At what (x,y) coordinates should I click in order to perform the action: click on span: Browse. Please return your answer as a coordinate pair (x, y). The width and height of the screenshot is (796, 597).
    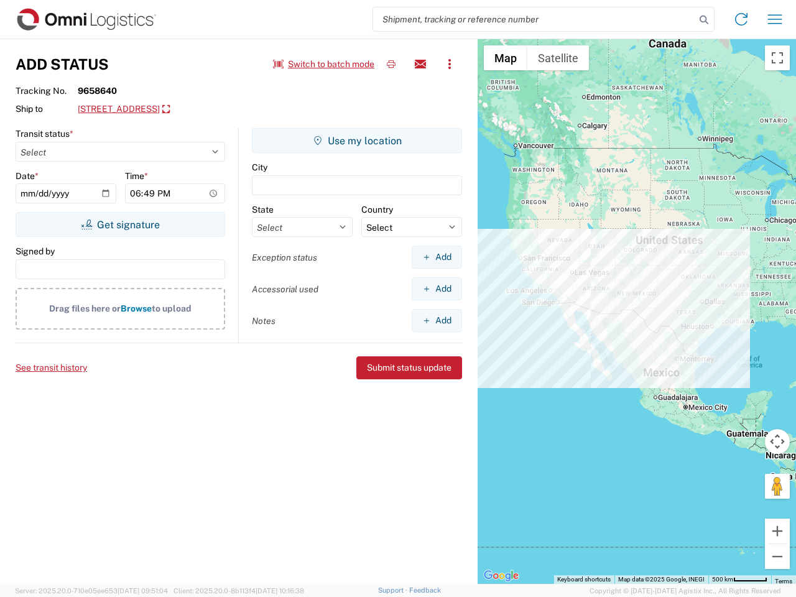
    Looking at the image, I should click on (136, 308).